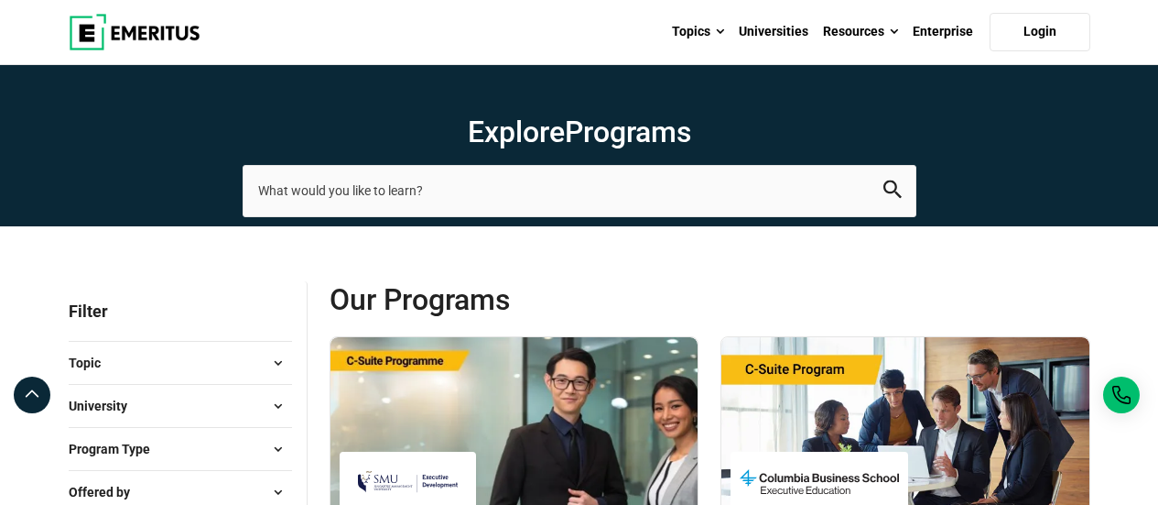 The image size is (1158, 505). What do you see at coordinates (580, 132) in the screenshot?
I see `h1: Explore` at bounding box center [580, 132].